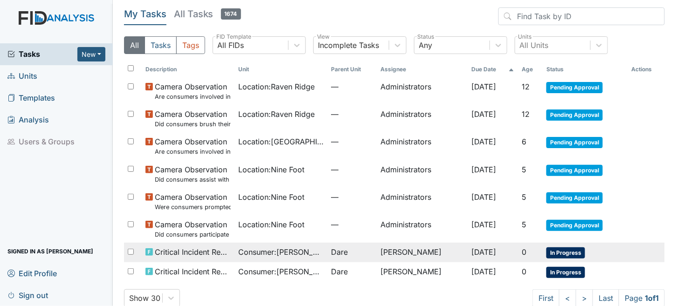 The image size is (676, 306). Describe the element at coordinates (145, 14) in the screenshot. I see `h5: My Tasks` at that location.